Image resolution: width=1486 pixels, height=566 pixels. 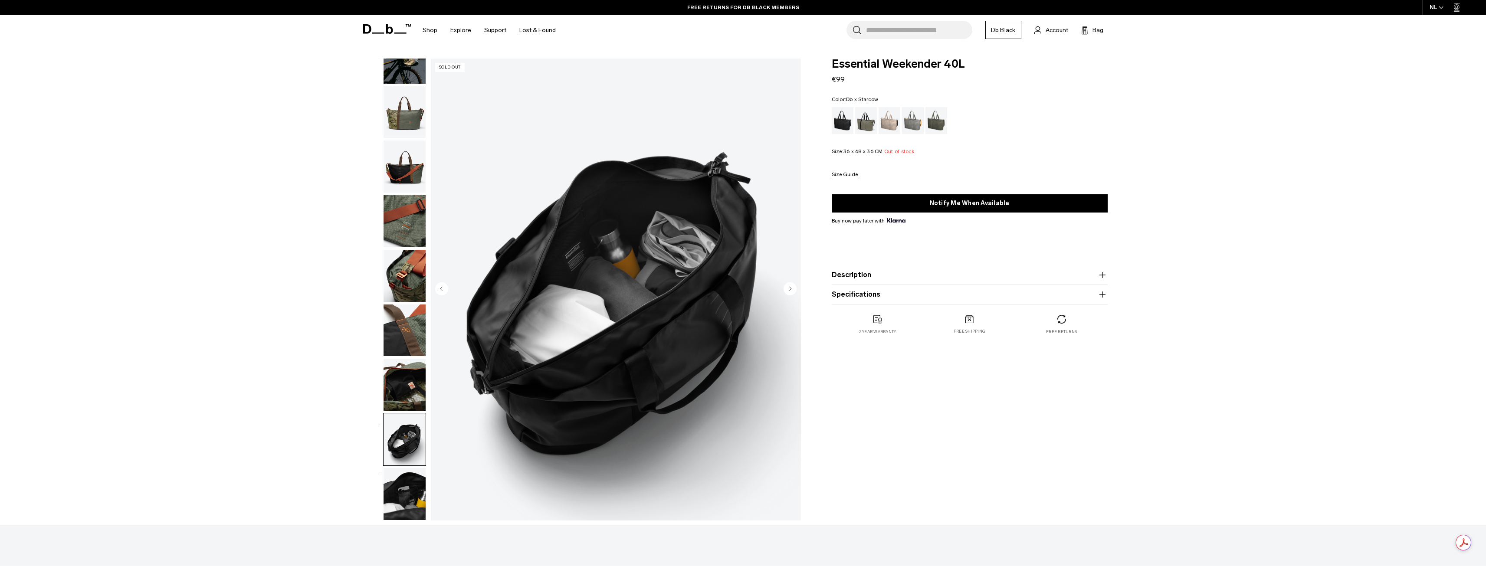 I want to click on span: €99, so click(x=838, y=79).